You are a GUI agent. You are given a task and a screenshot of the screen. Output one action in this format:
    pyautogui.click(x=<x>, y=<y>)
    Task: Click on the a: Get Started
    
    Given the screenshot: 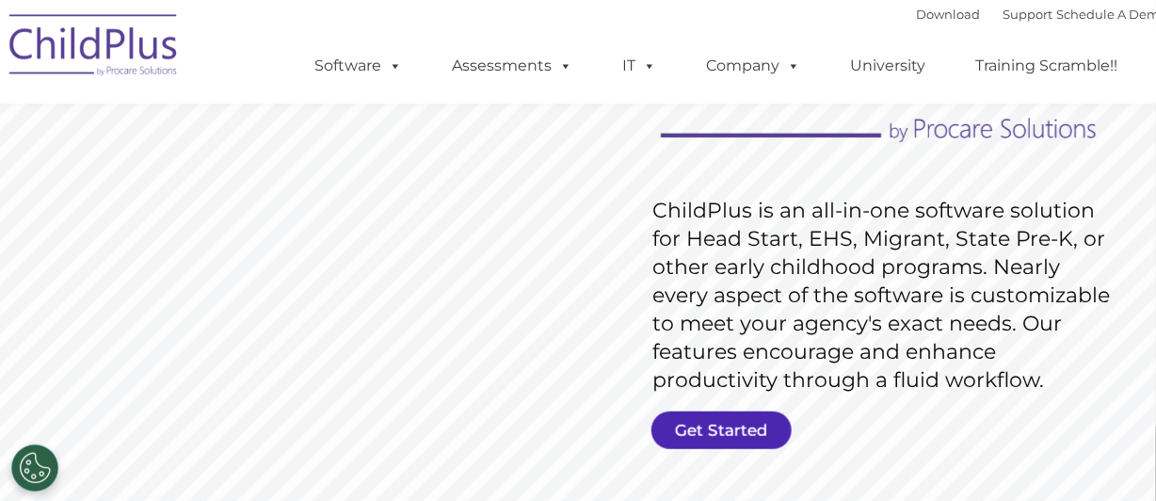 What is the action you would take?
    pyautogui.click(x=721, y=430)
    